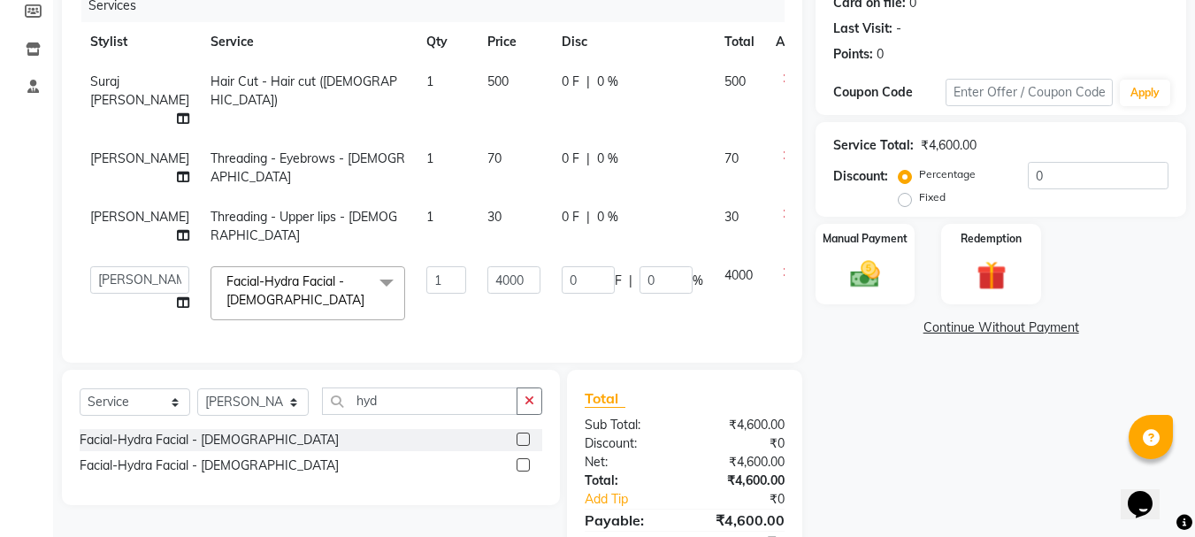 Image resolution: width=1195 pixels, height=537 pixels. Describe the element at coordinates (628, 480) in the screenshot. I see `div: Total:` at that location.